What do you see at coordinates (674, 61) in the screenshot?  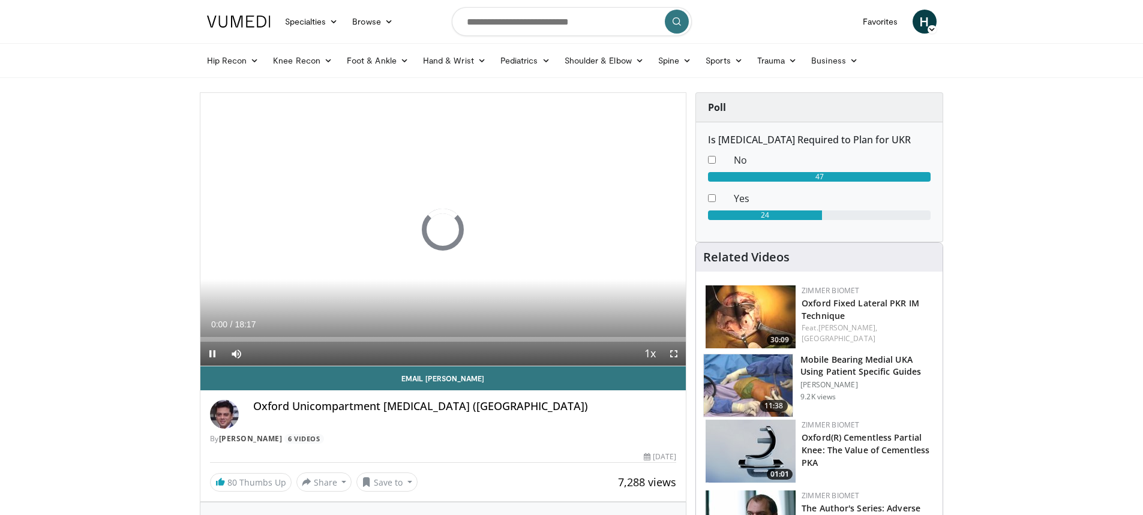 I see `a: Spine` at bounding box center [674, 61].